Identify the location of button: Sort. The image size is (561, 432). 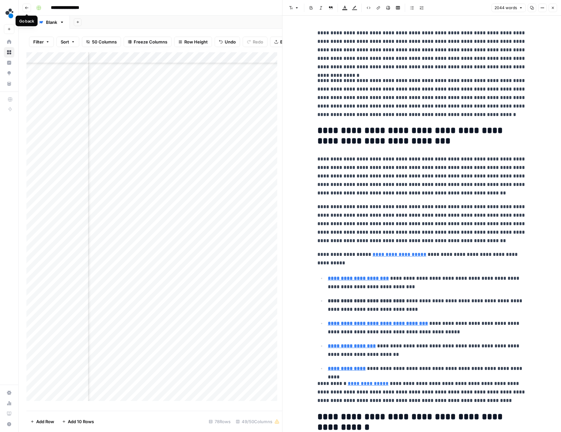
(68, 42).